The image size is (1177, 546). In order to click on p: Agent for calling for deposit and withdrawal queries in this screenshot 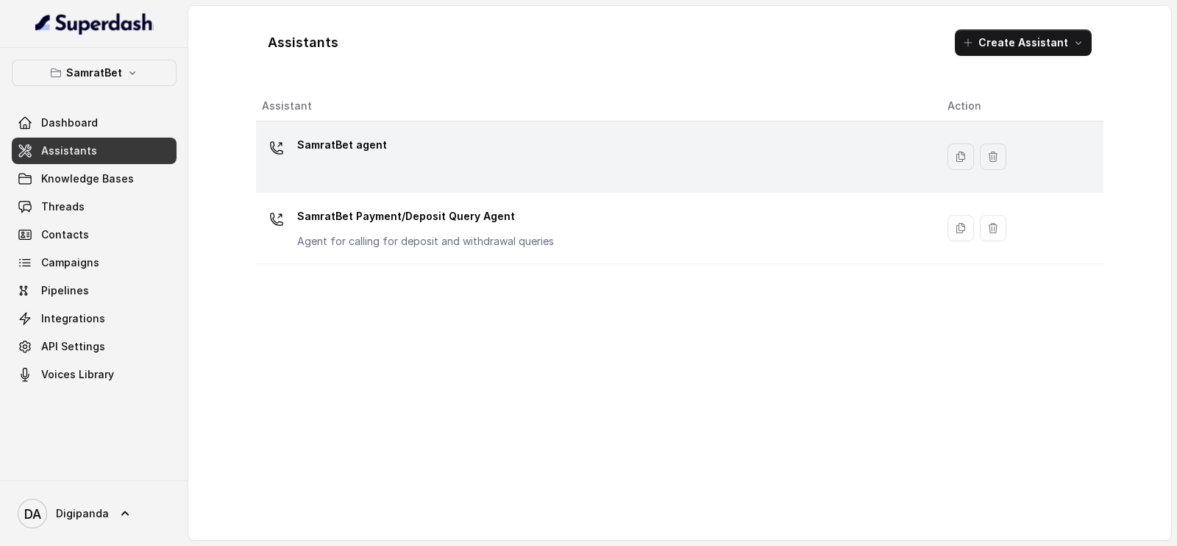, I will do `click(425, 241)`.